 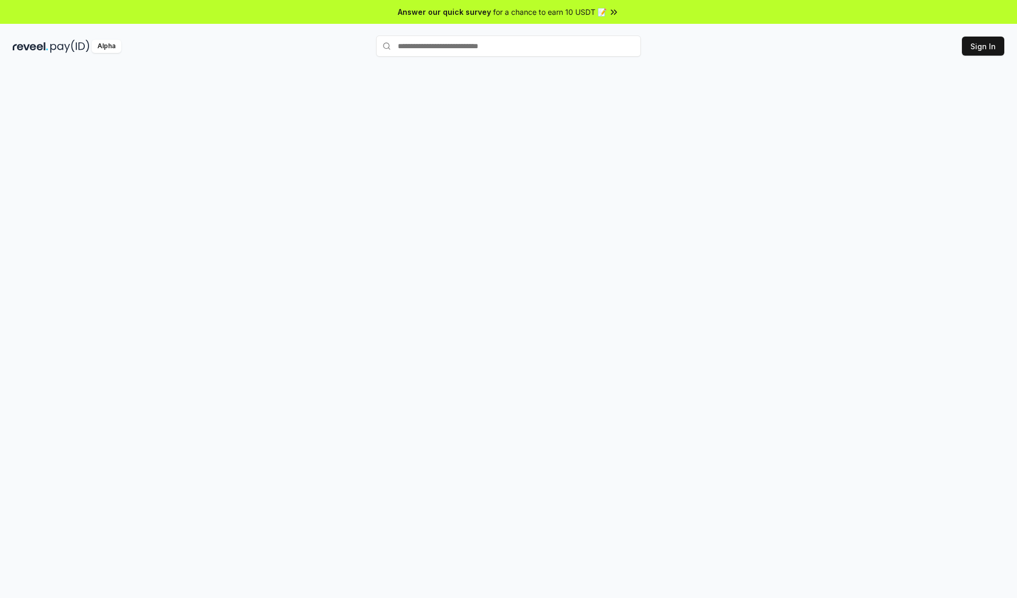 What do you see at coordinates (983, 46) in the screenshot?
I see `button: Sign In` at bounding box center [983, 46].